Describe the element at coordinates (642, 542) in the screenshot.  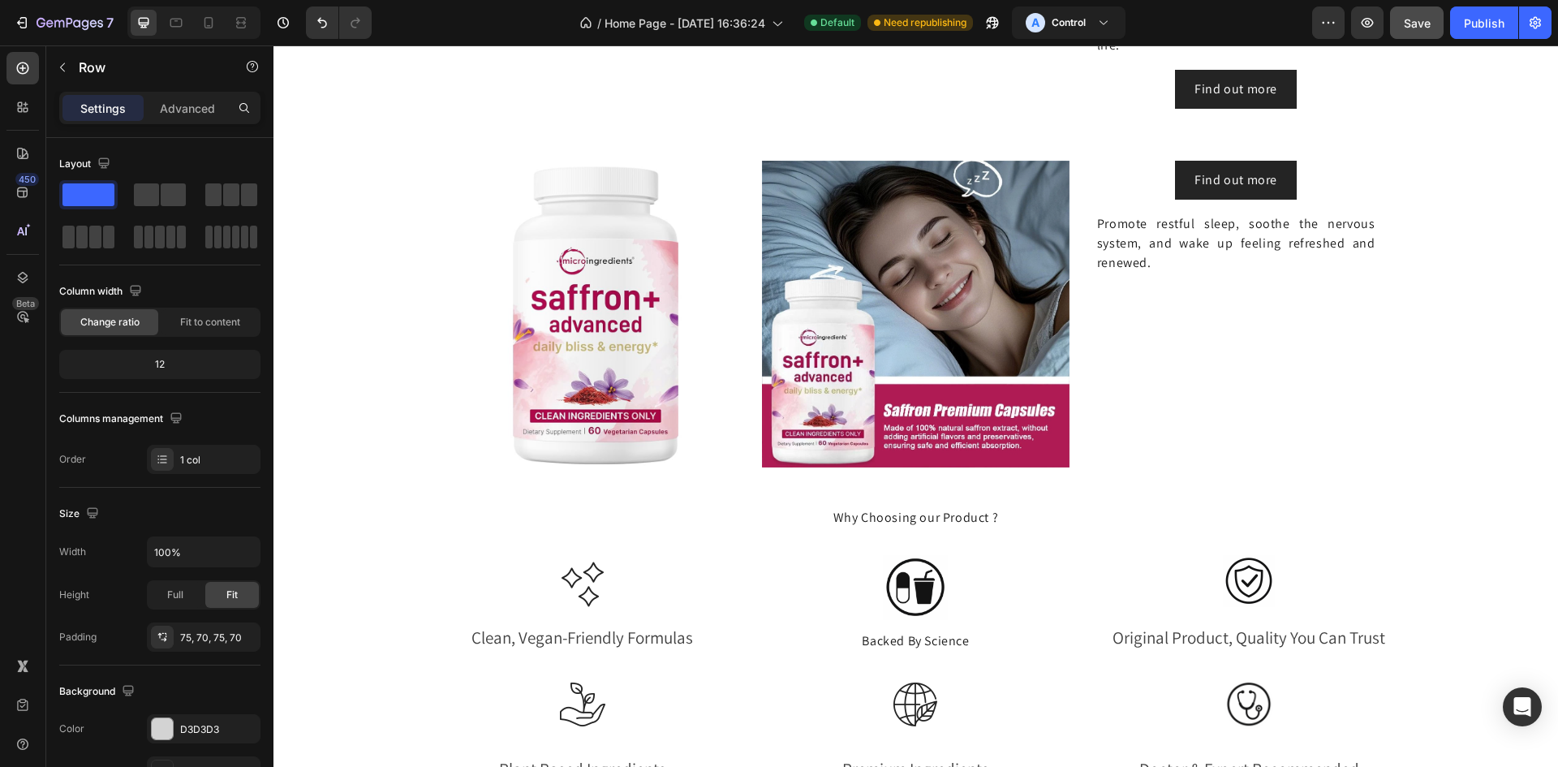
I see `img: gempages_580471280591962632-53da6984-f036-4080-9a5e-5e672c9404bd.png` at that location.